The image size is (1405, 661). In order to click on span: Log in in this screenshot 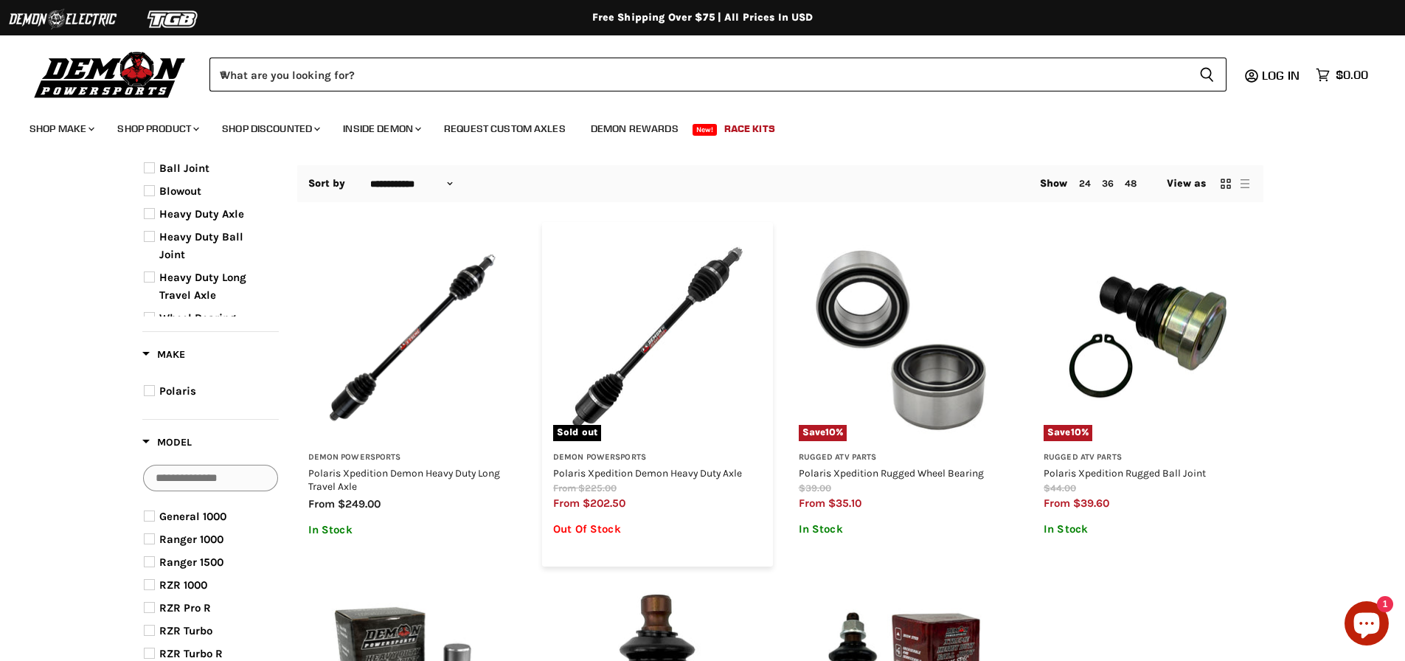, I will do `click(1280, 75)`.